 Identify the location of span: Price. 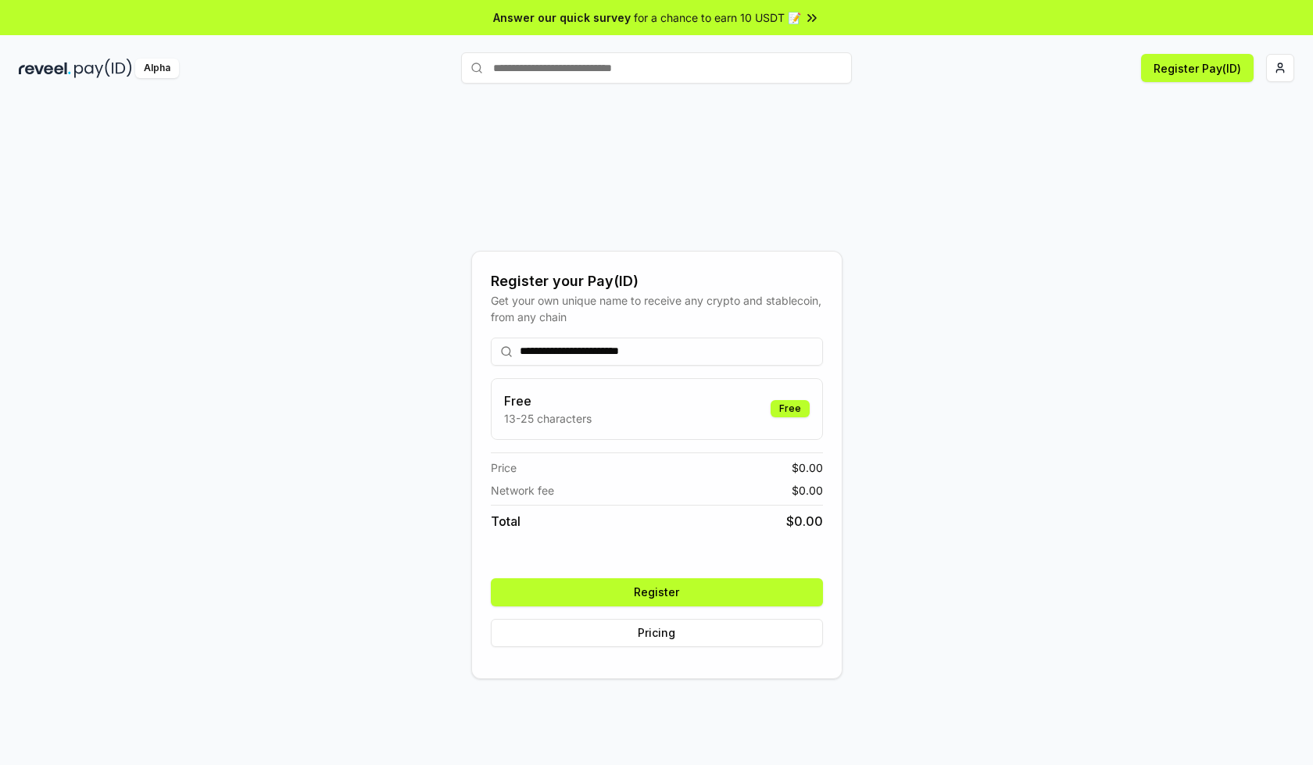
(503, 467).